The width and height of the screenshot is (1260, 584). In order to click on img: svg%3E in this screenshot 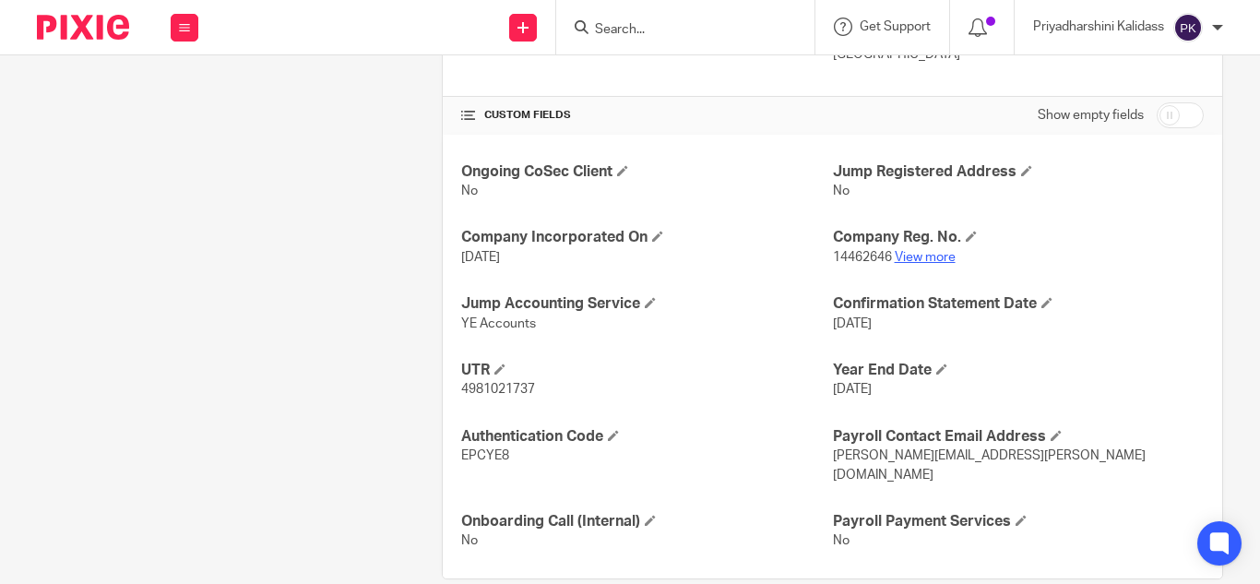, I will do `click(1188, 28)`.